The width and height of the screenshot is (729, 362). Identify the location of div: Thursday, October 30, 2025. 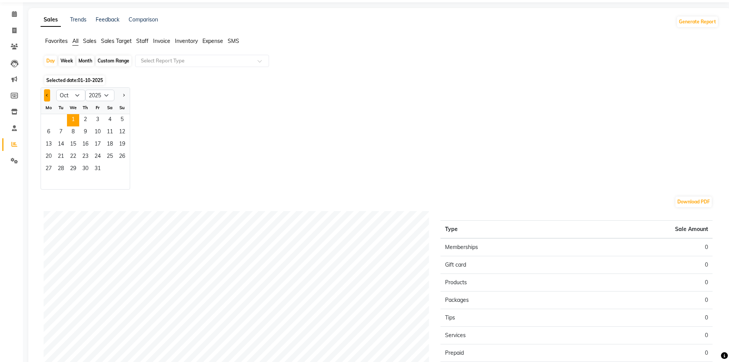
(85, 169).